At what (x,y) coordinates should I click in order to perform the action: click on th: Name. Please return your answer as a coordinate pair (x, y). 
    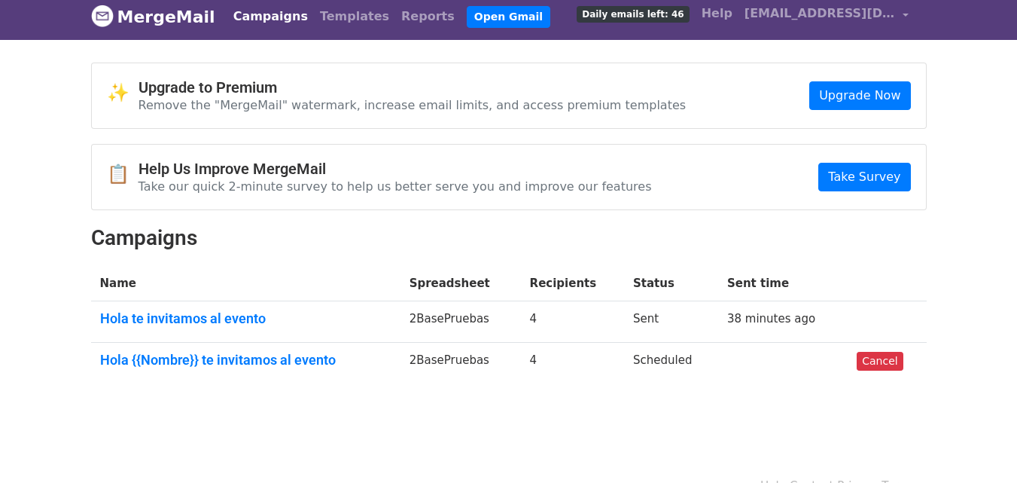
    Looking at the image, I should click on (245, 283).